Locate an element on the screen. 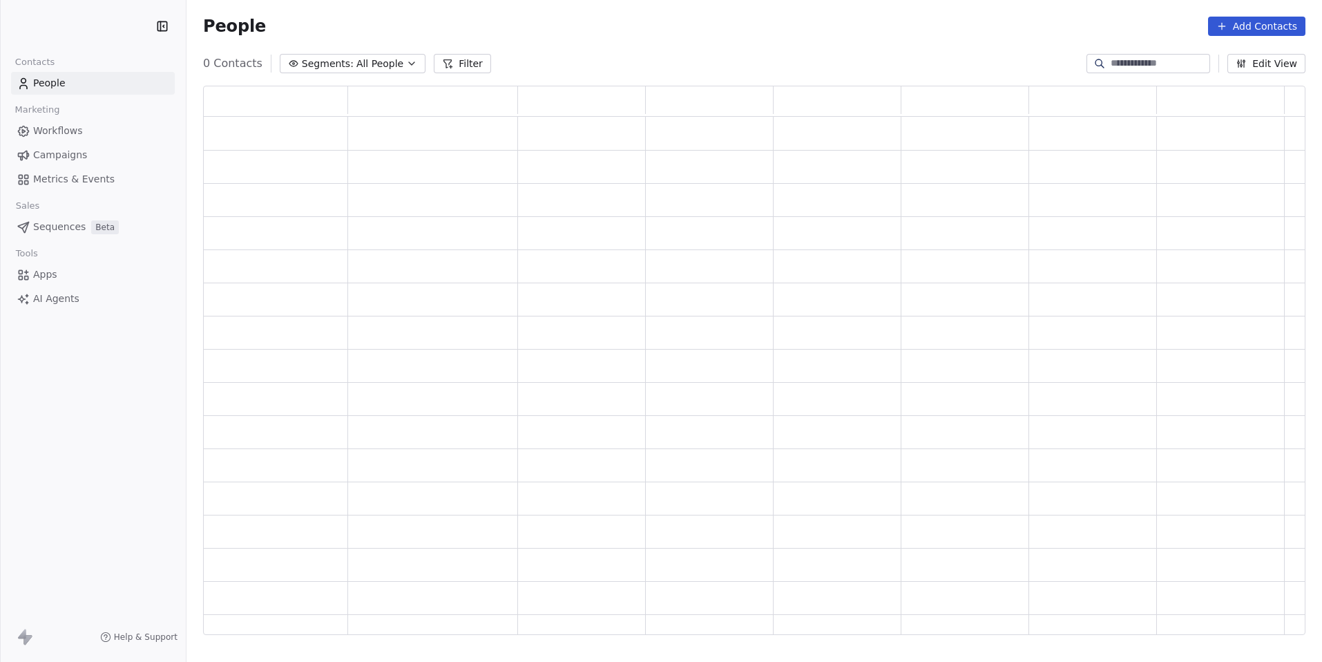  span: Help & Support is located at coordinates (146, 637).